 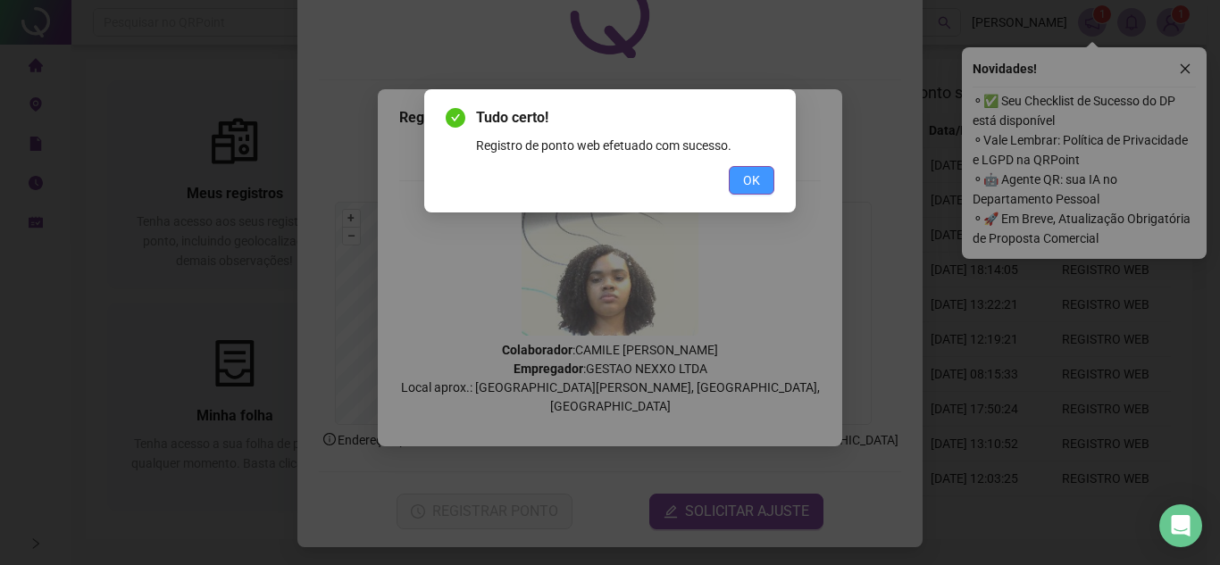 I want to click on button: OK, so click(x=751, y=180).